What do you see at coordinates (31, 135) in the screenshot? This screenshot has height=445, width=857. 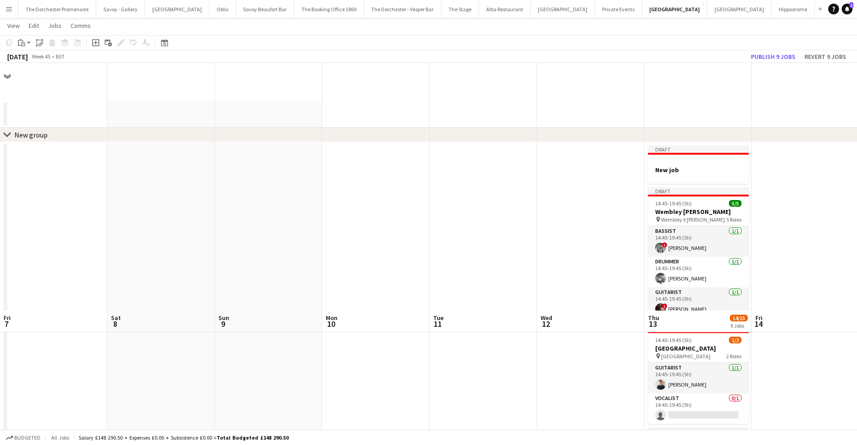 I see `div: New group` at bounding box center [31, 135].